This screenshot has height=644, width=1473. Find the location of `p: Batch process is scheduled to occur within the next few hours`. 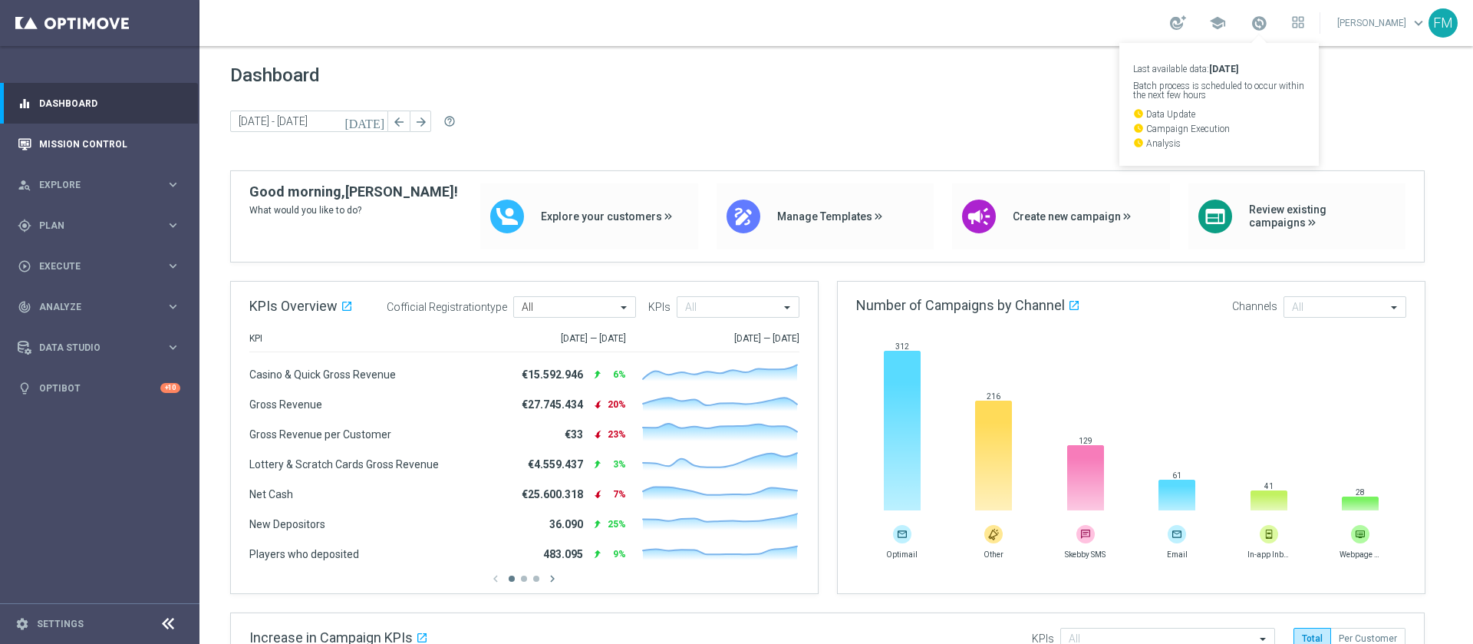

p: Batch process is scheduled to occur within the next few hours is located at coordinates (1219, 91).